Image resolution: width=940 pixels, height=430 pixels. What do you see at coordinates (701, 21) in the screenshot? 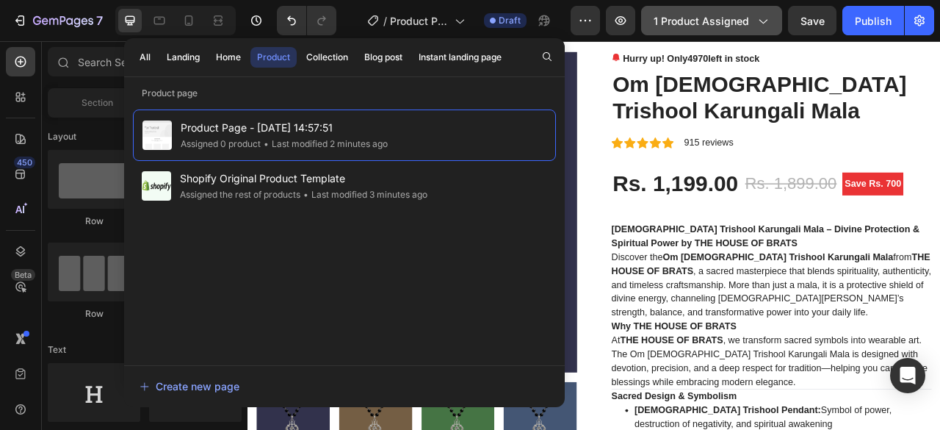
I see `span: 1 product assigned` at bounding box center [701, 21].